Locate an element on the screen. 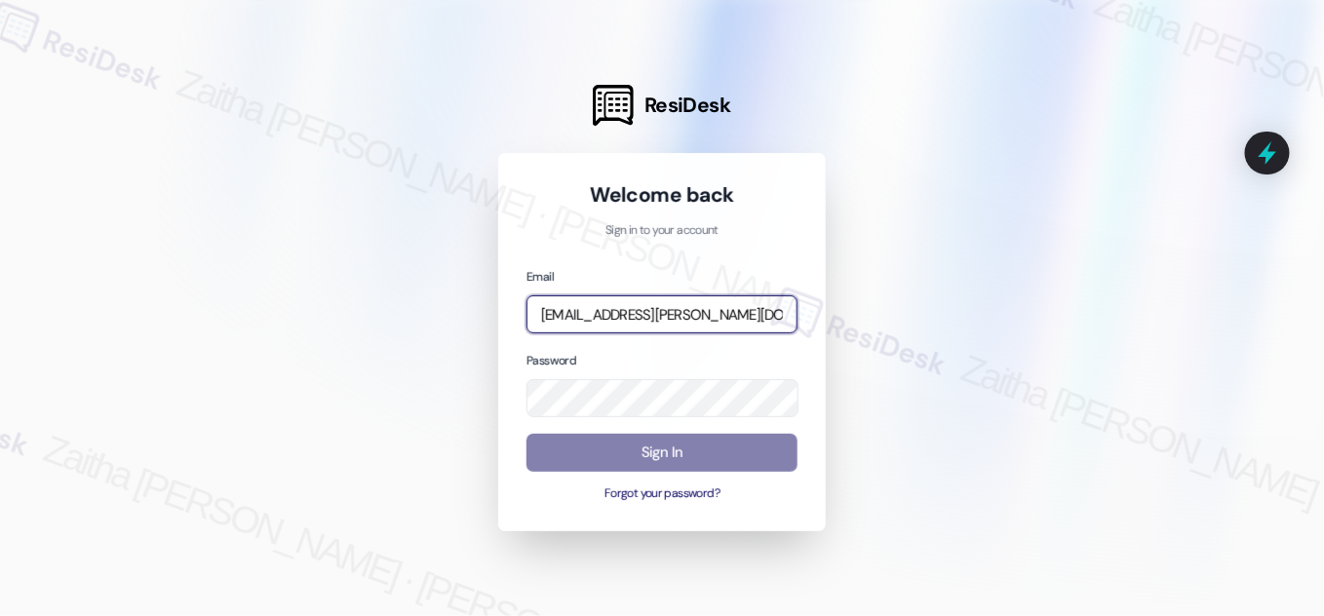 Image resolution: width=1324 pixels, height=616 pixels. input: name@example.com is located at coordinates (662, 314).